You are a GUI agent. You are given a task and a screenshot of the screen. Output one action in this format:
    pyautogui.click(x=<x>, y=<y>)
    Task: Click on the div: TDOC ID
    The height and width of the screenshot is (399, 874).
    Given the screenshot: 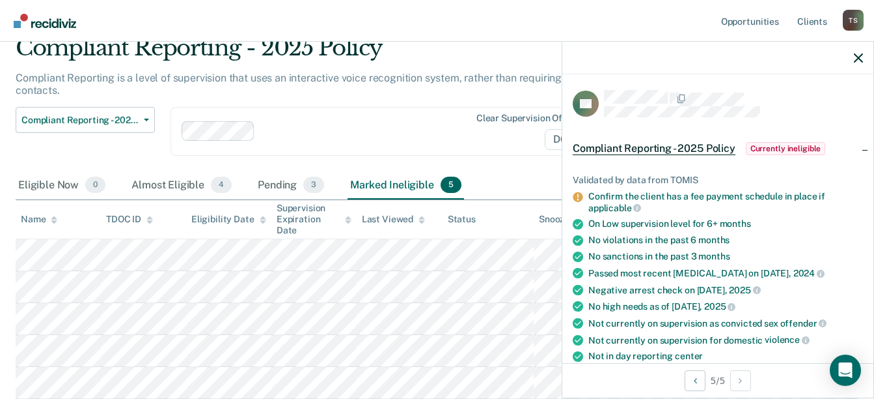 What is the action you would take?
    pyautogui.click(x=130, y=219)
    